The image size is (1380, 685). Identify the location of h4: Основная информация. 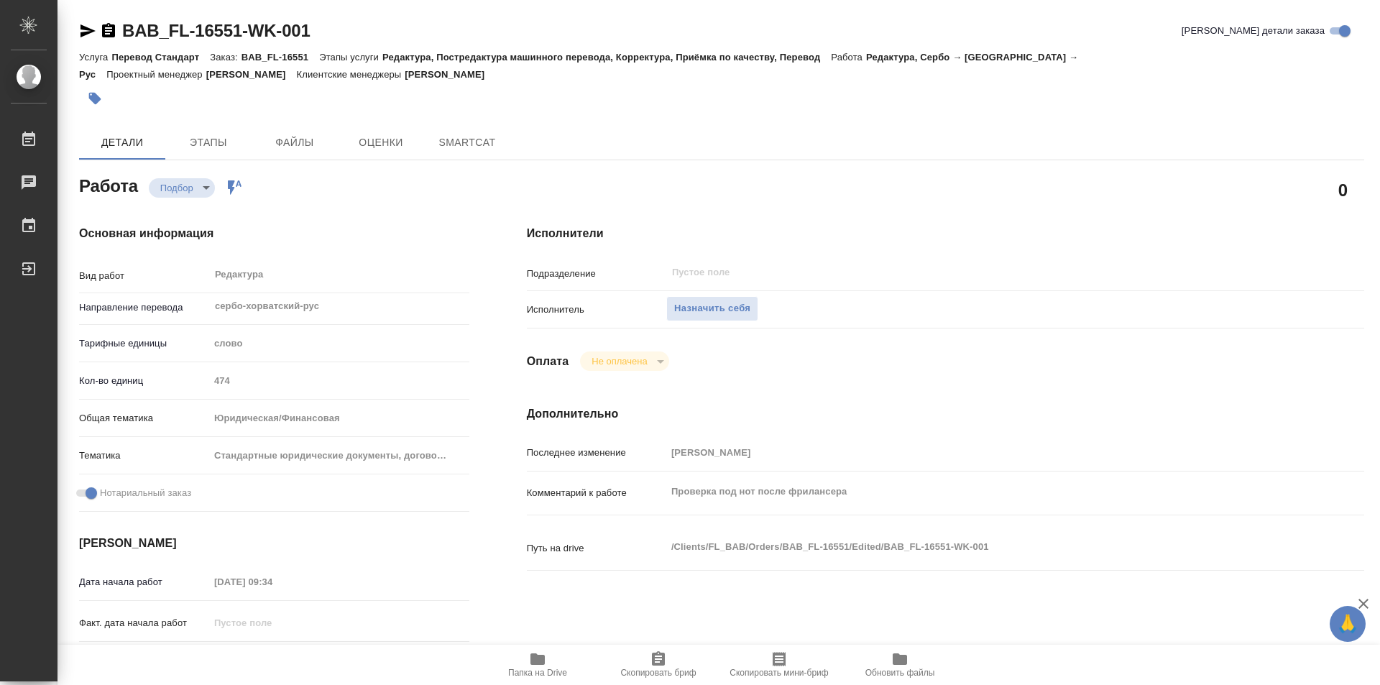
(274, 234).